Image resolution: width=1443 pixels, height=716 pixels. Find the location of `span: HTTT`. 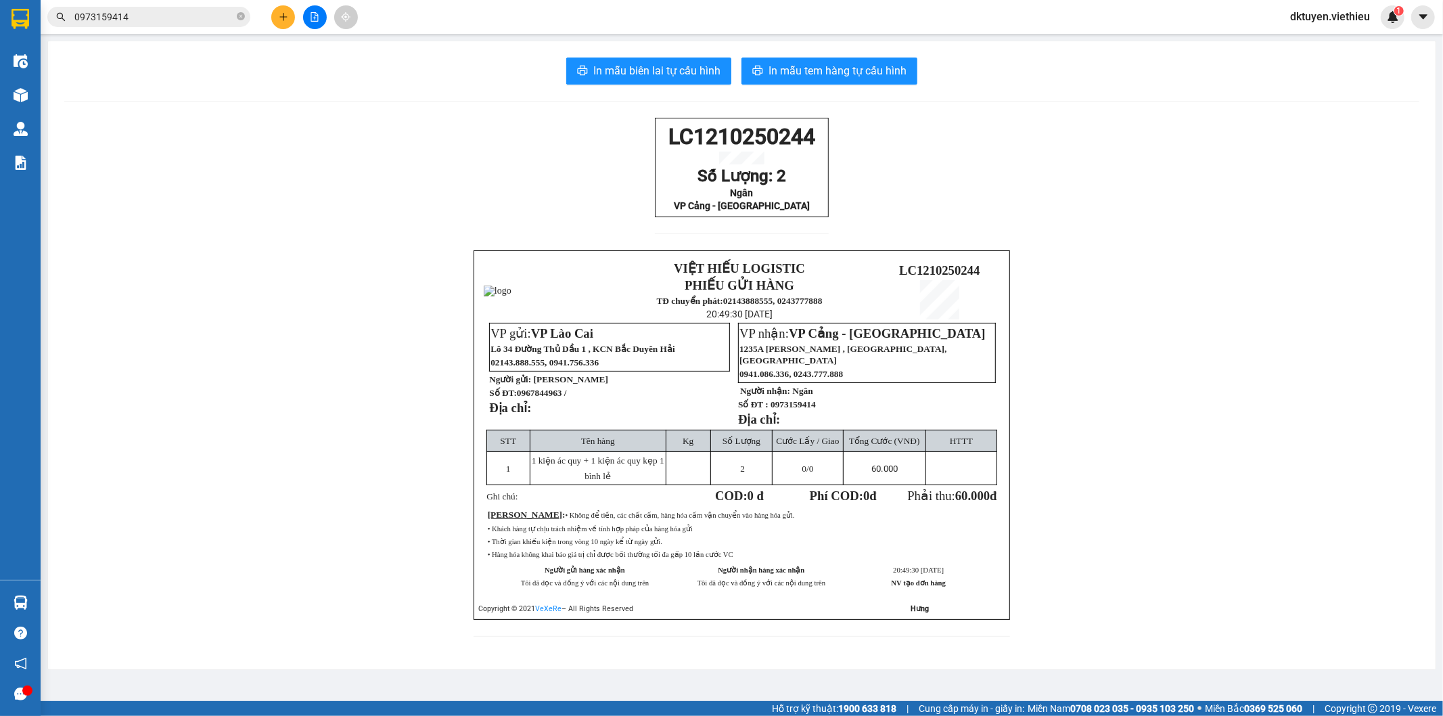

span: HTTT is located at coordinates (961, 440).